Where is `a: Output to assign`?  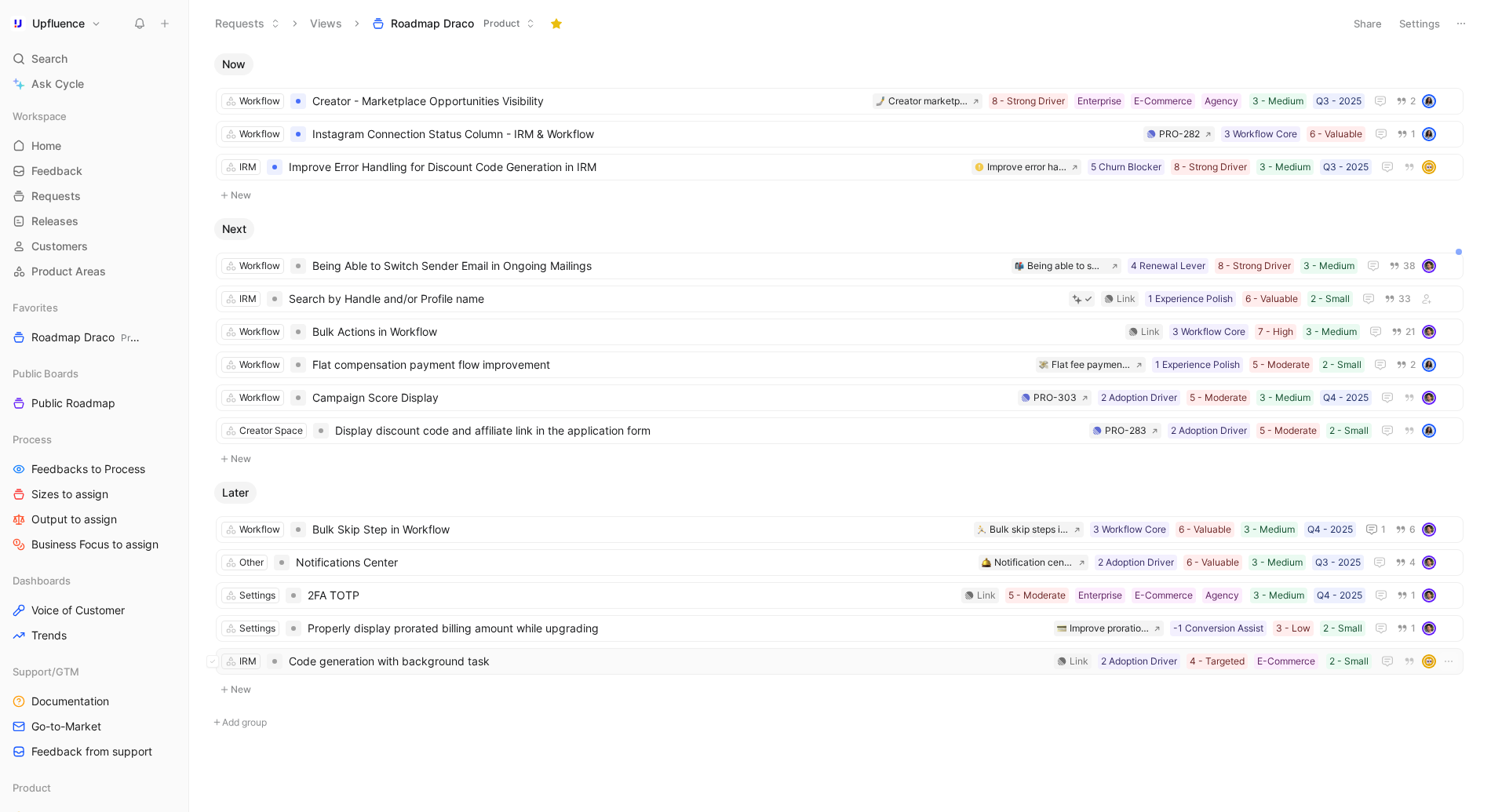 a: Output to assign is located at coordinates (94, 519).